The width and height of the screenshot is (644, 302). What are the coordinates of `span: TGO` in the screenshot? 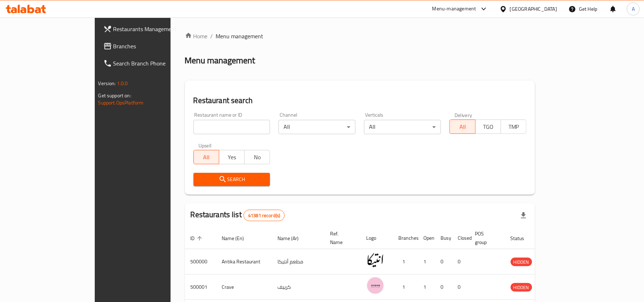 It's located at (488, 127).